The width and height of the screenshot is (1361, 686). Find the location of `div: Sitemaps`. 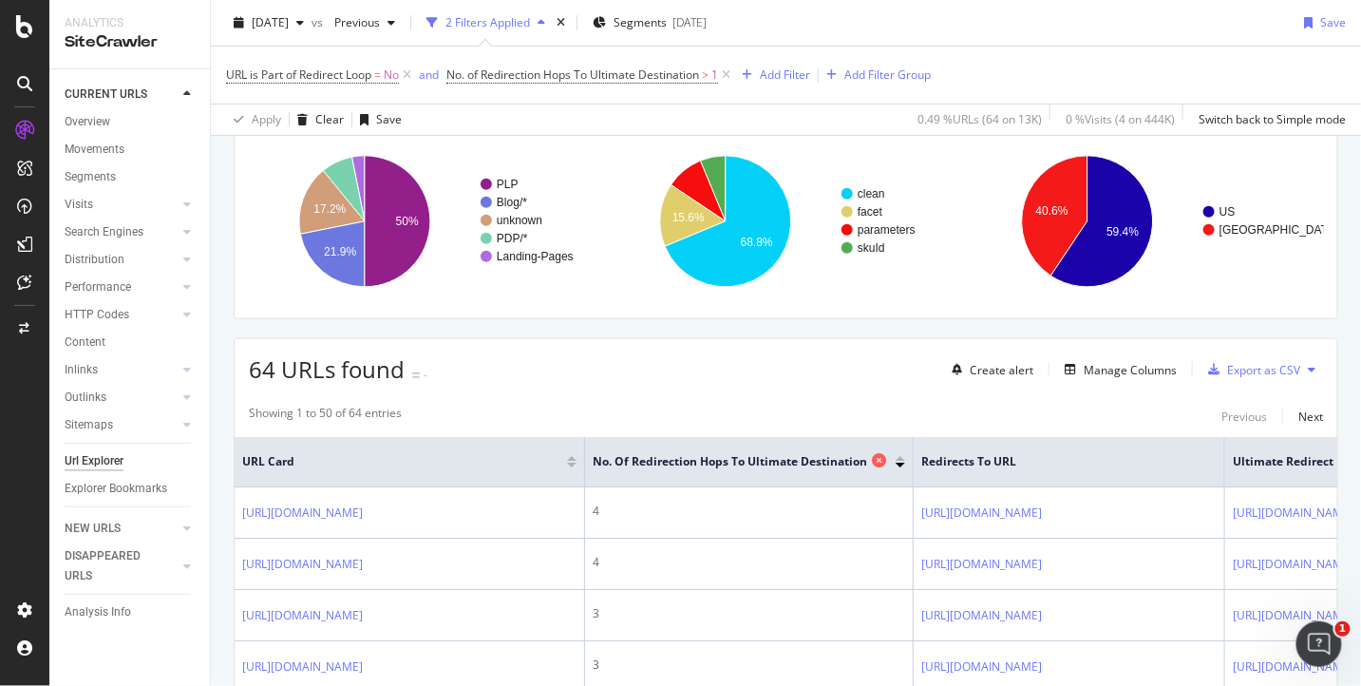

div: Sitemaps is located at coordinates (88, 425).